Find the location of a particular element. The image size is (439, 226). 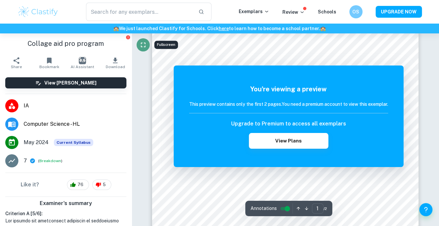

button: Bookmark is located at coordinates (49, 63).